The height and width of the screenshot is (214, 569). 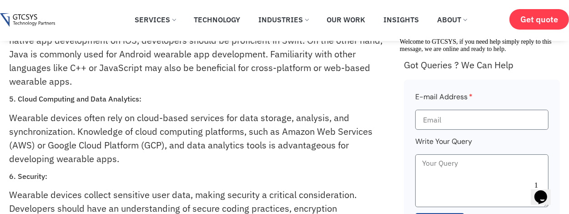 What do you see at coordinates (86, 11) in the screenshot?
I see `div: Welcome to GTCSYS, if you need help simply reply to this message, we are online and ready to help.` at bounding box center [86, 11].